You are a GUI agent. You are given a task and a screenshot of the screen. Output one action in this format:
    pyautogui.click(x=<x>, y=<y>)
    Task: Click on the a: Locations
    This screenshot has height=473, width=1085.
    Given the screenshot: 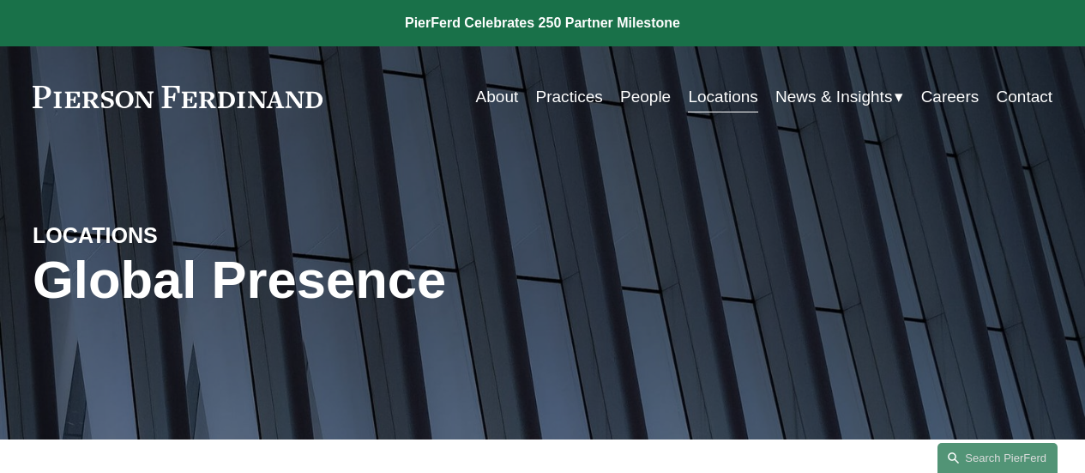 What is the action you would take?
    pyautogui.click(x=722, y=97)
    